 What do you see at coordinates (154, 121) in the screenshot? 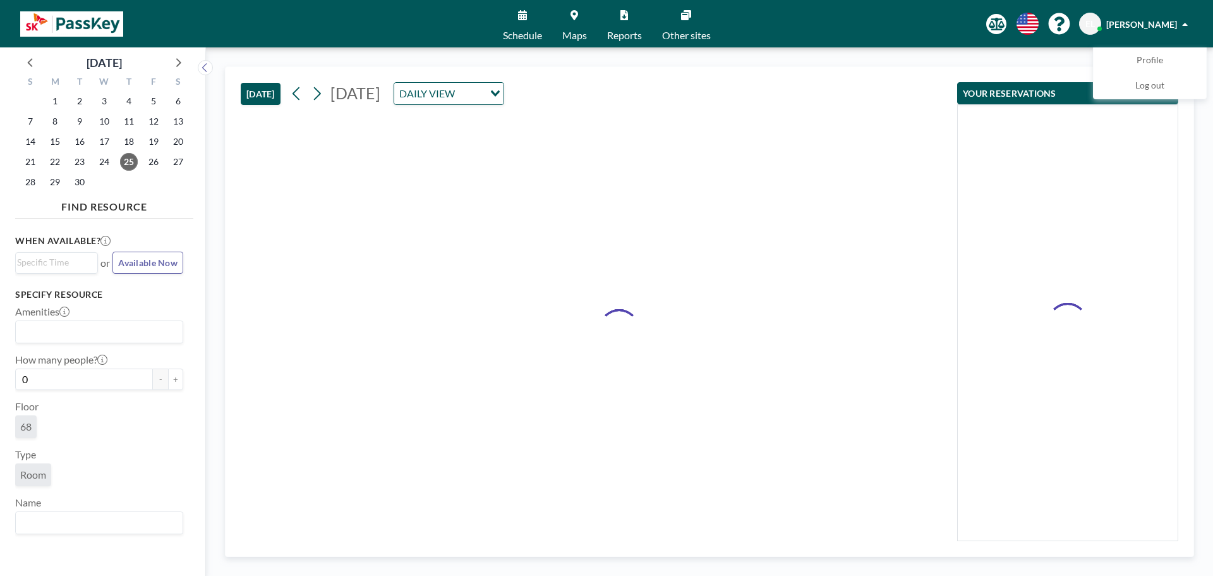
I see `span: Friday, September 12, 2025` at bounding box center [154, 121].